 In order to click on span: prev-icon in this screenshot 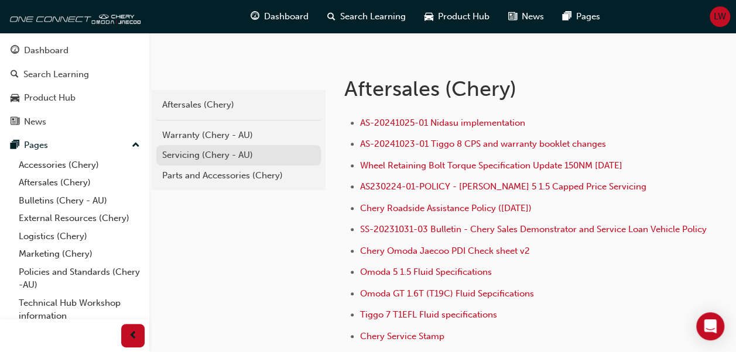, I will do `click(133, 336)`.